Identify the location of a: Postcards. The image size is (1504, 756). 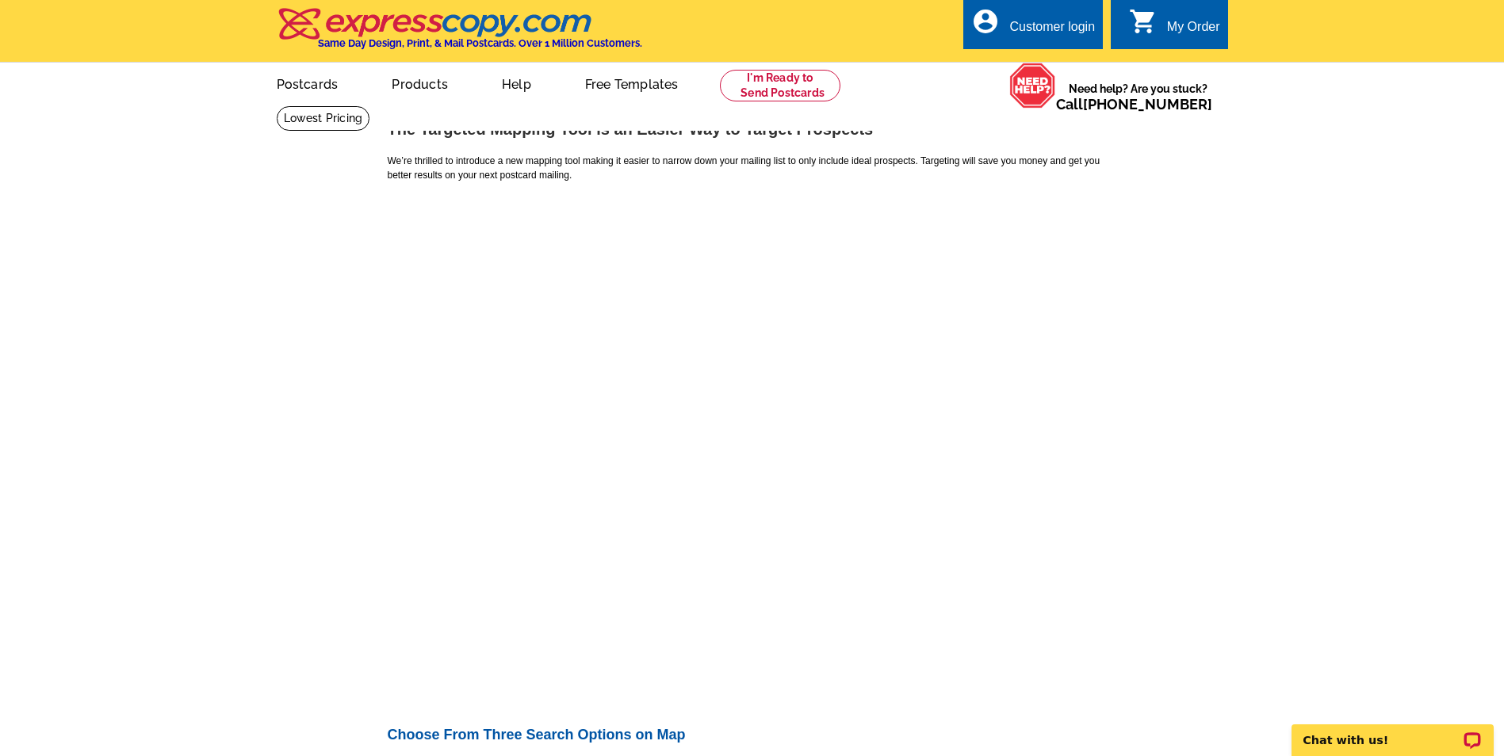
(308, 82).